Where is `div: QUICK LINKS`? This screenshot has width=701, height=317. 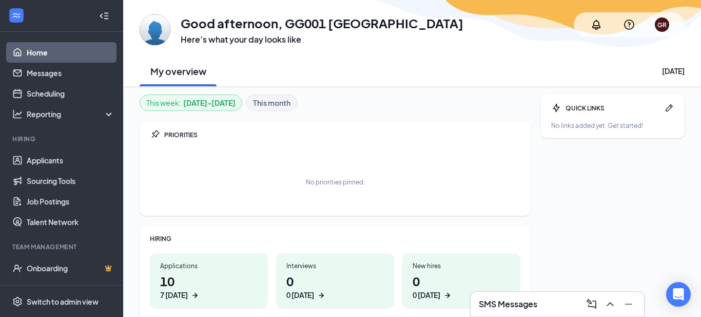
div: QUICK LINKS is located at coordinates (613, 108).